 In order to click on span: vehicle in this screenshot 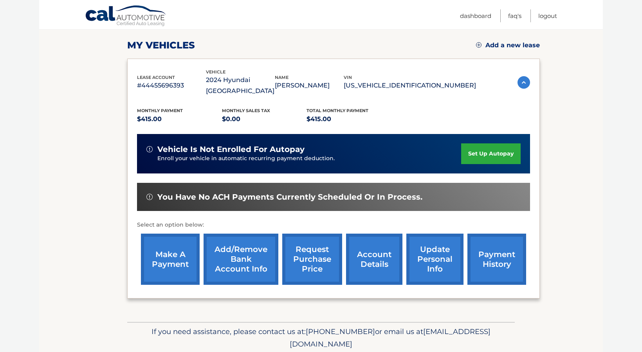, I will do `click(216, 72)`.